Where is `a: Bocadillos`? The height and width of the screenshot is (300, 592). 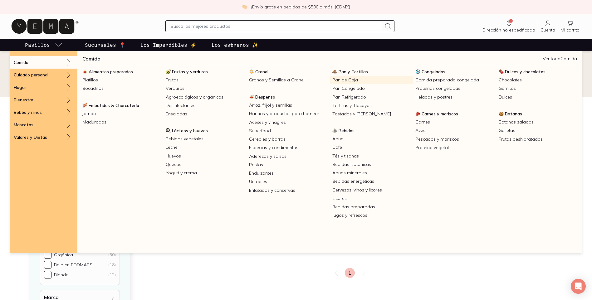 a: Bocadillos is located at coordinates (121, 88).